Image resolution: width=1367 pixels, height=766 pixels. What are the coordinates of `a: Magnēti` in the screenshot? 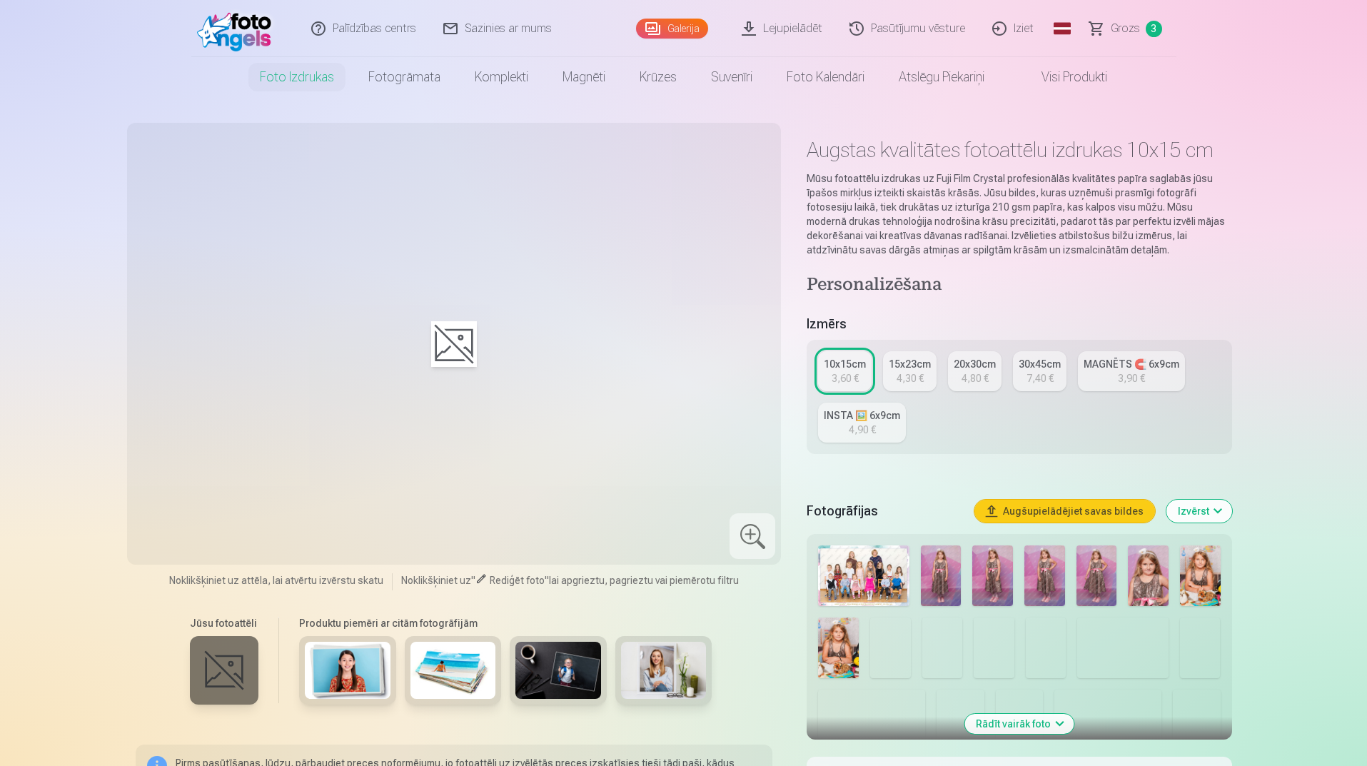 It's located at (584, 77).